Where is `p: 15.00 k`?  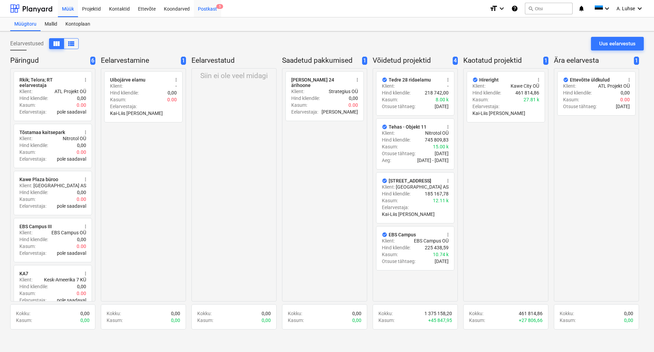 p: 15.00 k is located at coordinates (441, 147).